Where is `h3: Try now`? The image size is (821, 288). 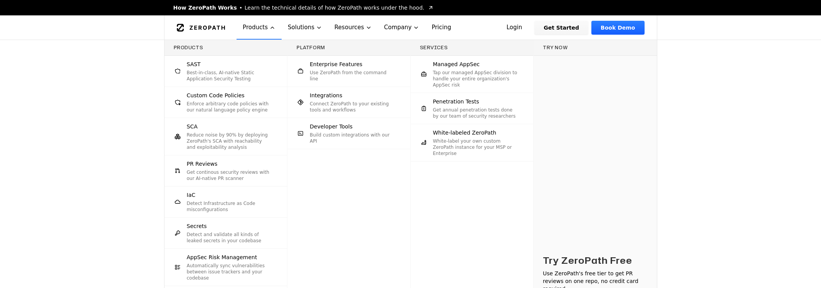 h3: Try now is located at coordinates (595, 48).